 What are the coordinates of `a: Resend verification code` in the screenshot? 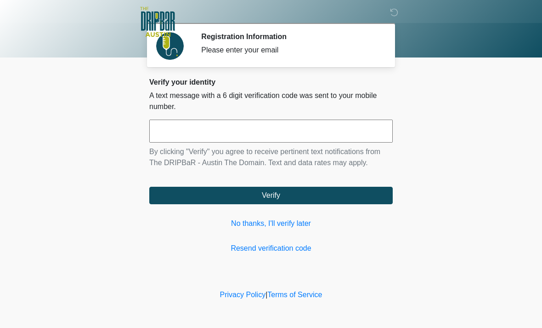 It's located at (271, 248).